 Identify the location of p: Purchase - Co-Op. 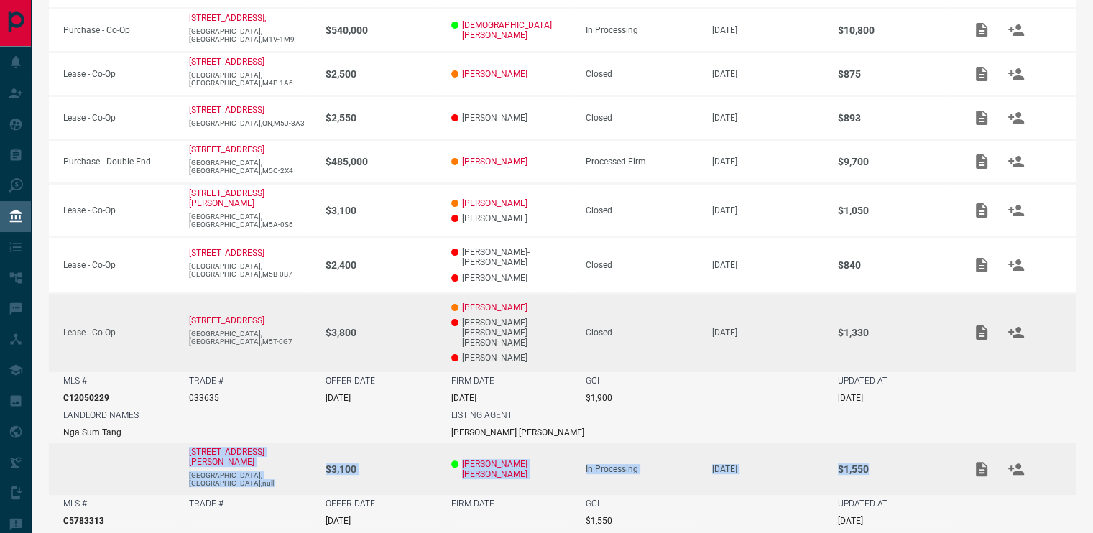
(119, 30).